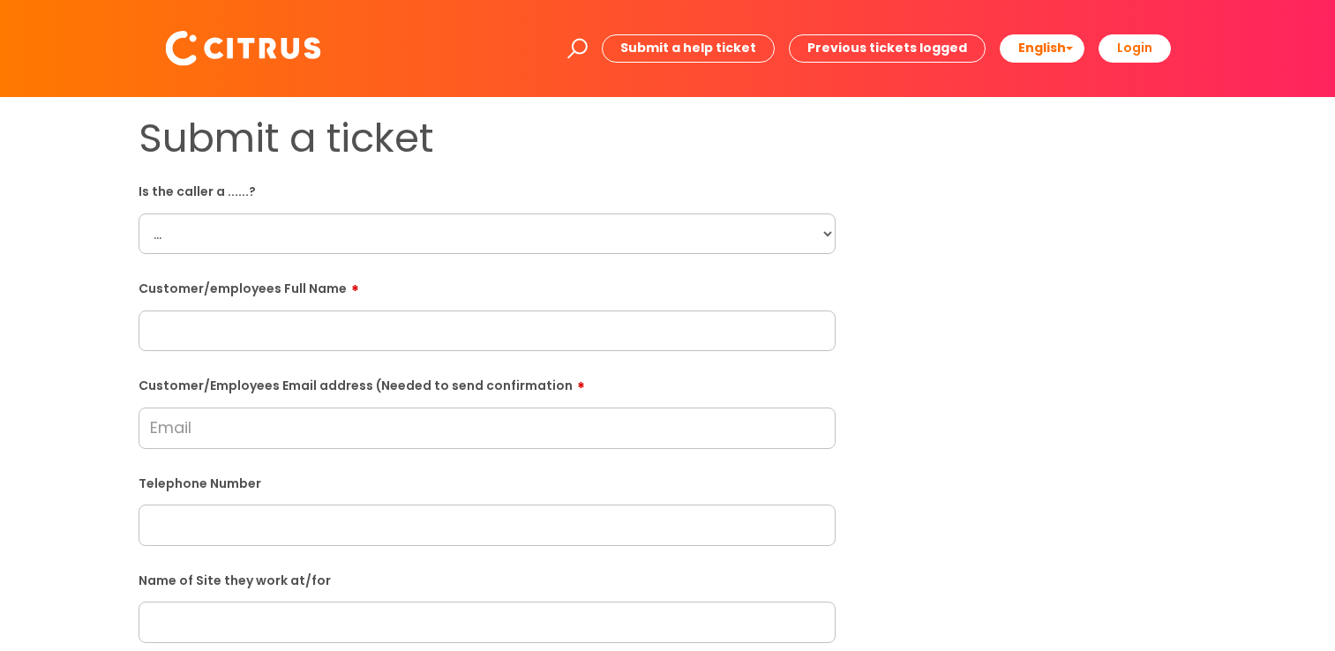  I want to click on b: Login, so click(1135, 48).